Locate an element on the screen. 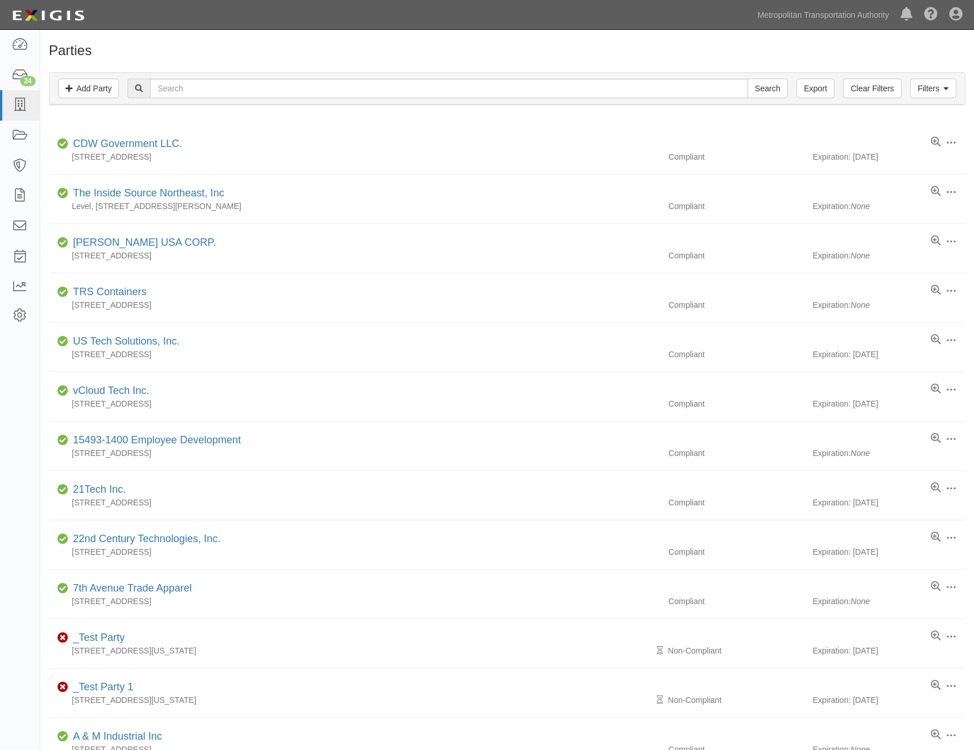 The width and height of the screenshot is (974, 750). a: A & M Industrial Inc is located at coordinates (117, 737).